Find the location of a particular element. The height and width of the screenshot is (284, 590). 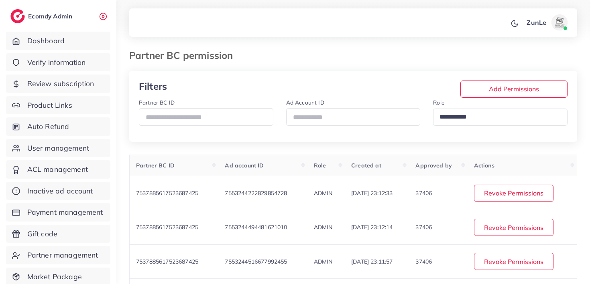

a: Verify information is located at coordinates (58, 63).